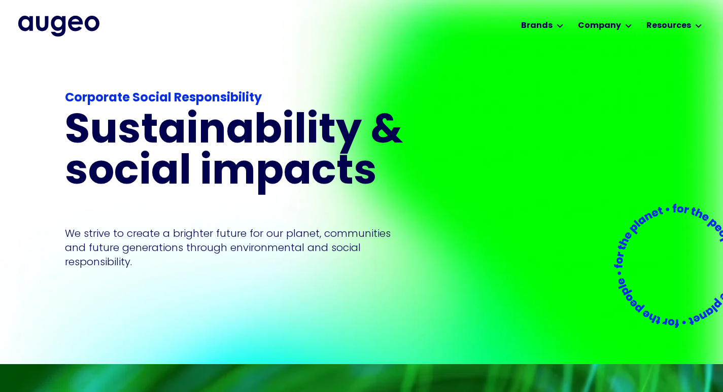 This screenshot has width=723, height=392. Describe the element at coordinates (59, 26) in the screenshot. I see `a: home` at that location.